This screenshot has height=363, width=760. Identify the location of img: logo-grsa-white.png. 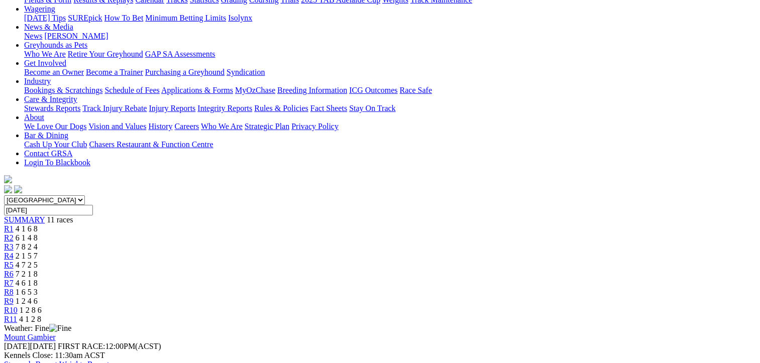
(8, 179).